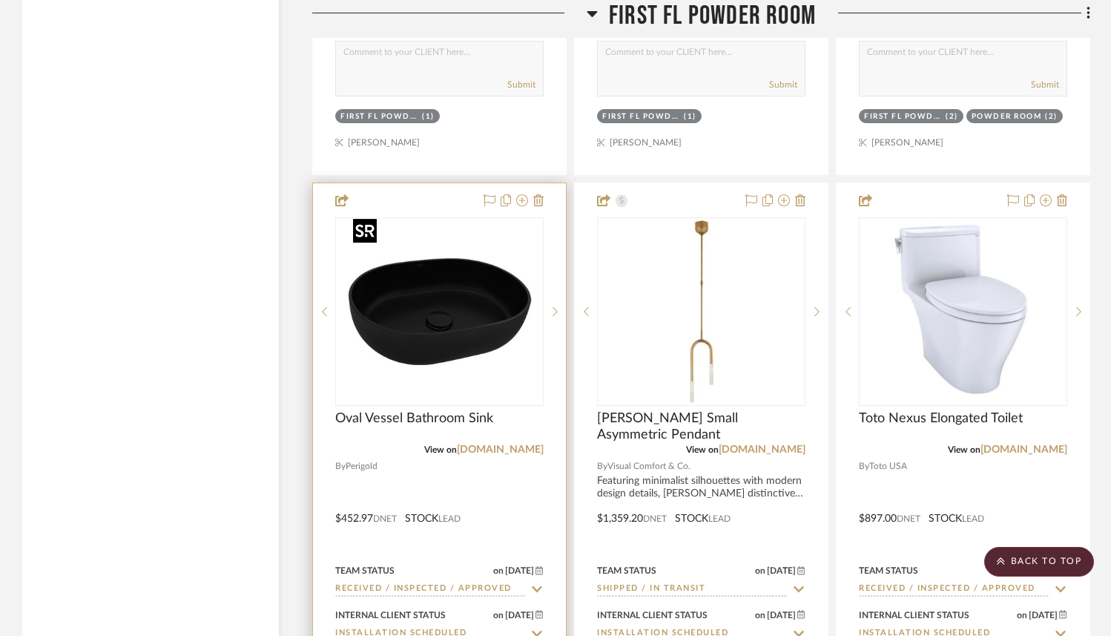 The width and height of the screenshot is (1111, 636). Describe the element at coordinates (1007, 116) in the screenshot. I see `div: Powder Room` at that location.